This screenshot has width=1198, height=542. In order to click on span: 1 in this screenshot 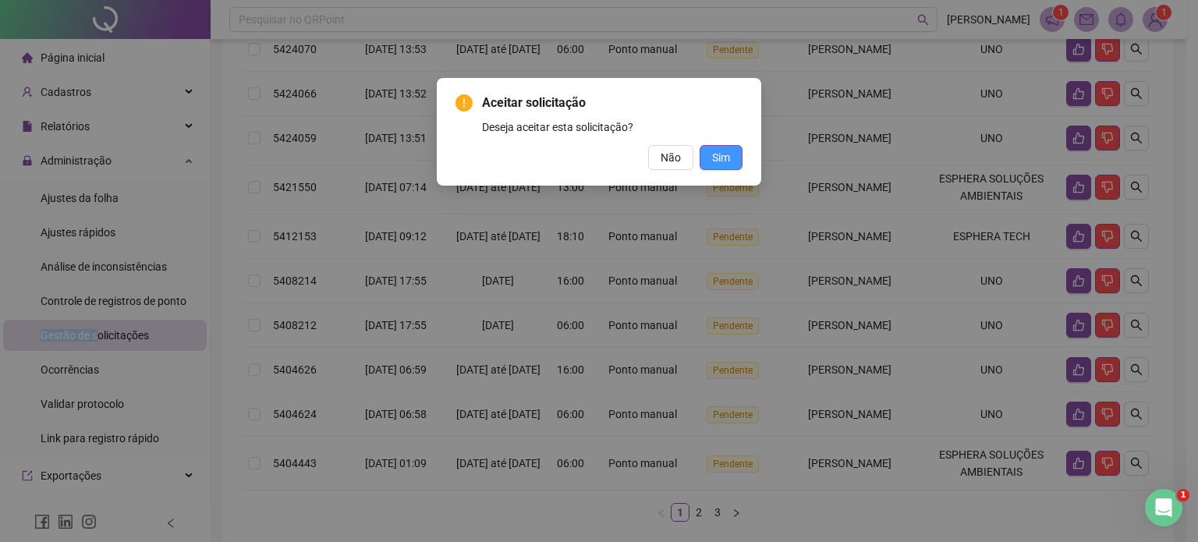, I will do `click(1183, 495)`.